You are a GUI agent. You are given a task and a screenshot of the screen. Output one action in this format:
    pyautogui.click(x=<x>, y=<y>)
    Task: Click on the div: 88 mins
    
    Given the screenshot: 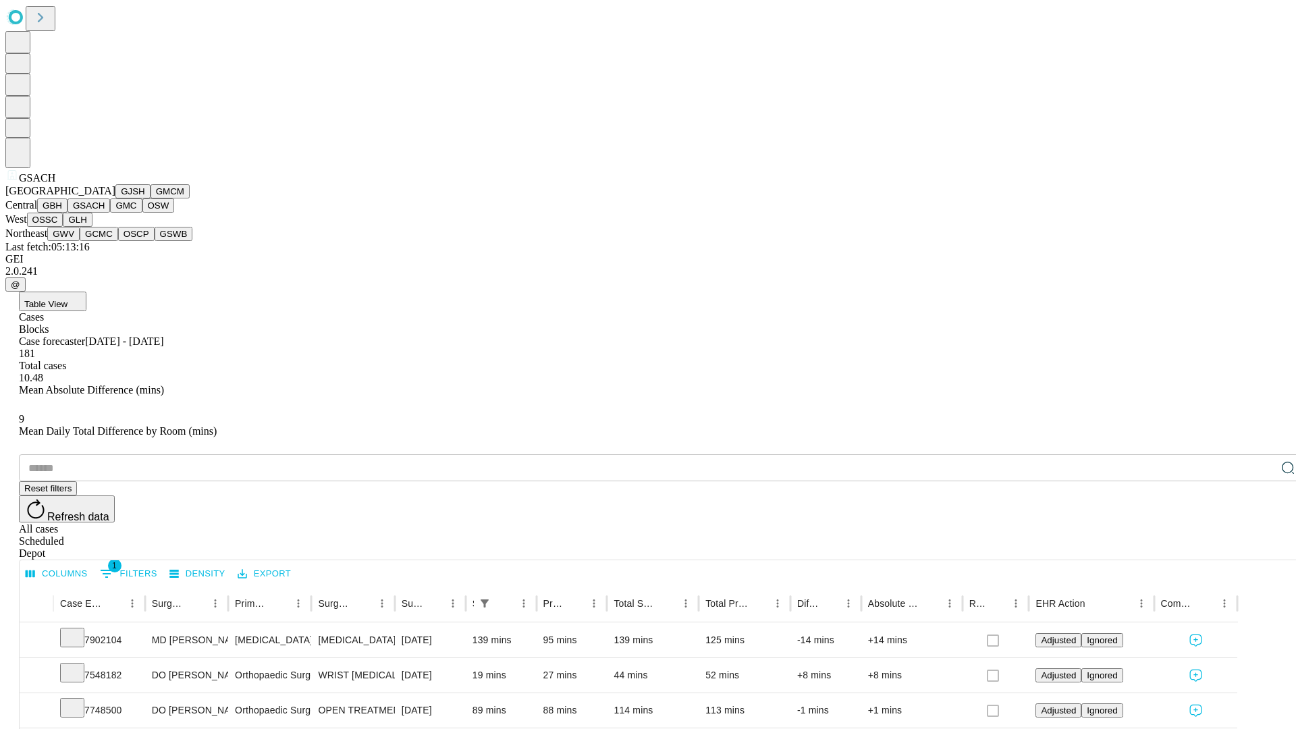 What is the action you would take?
    pyautogui.click(x=572, y=710)
    